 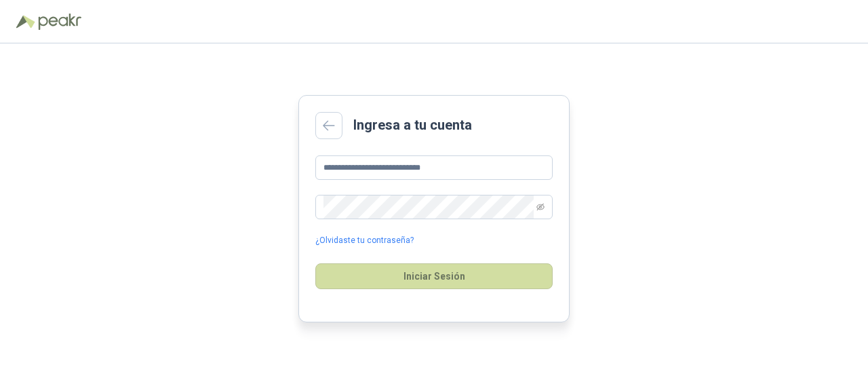 I want to click on img: Peakr, so click(x=60, y=22).